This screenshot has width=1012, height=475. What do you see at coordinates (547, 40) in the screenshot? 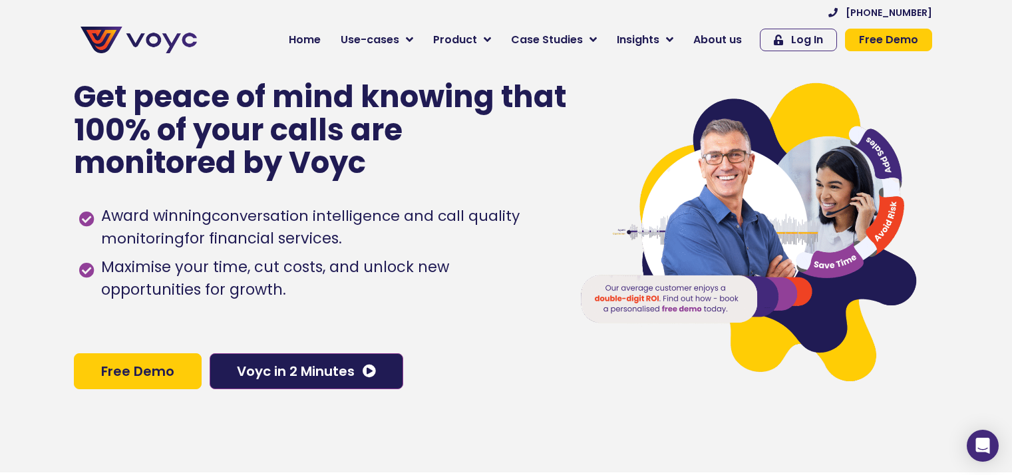
I see `span: Case Studies` at bounding box center [547, 40].